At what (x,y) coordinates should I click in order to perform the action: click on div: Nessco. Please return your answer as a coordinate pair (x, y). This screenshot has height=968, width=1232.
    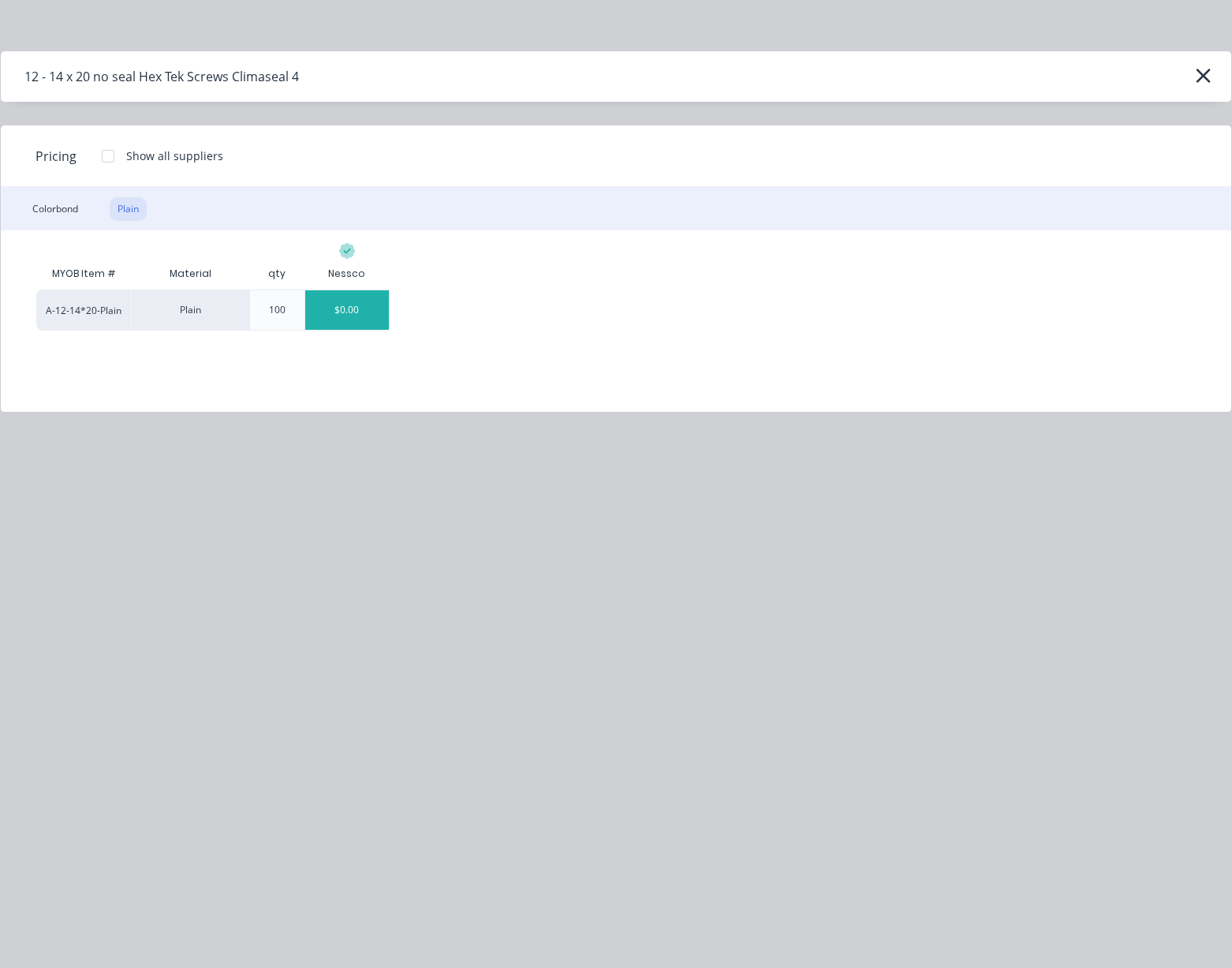
    Looking at the image, I should click on (346, 274).